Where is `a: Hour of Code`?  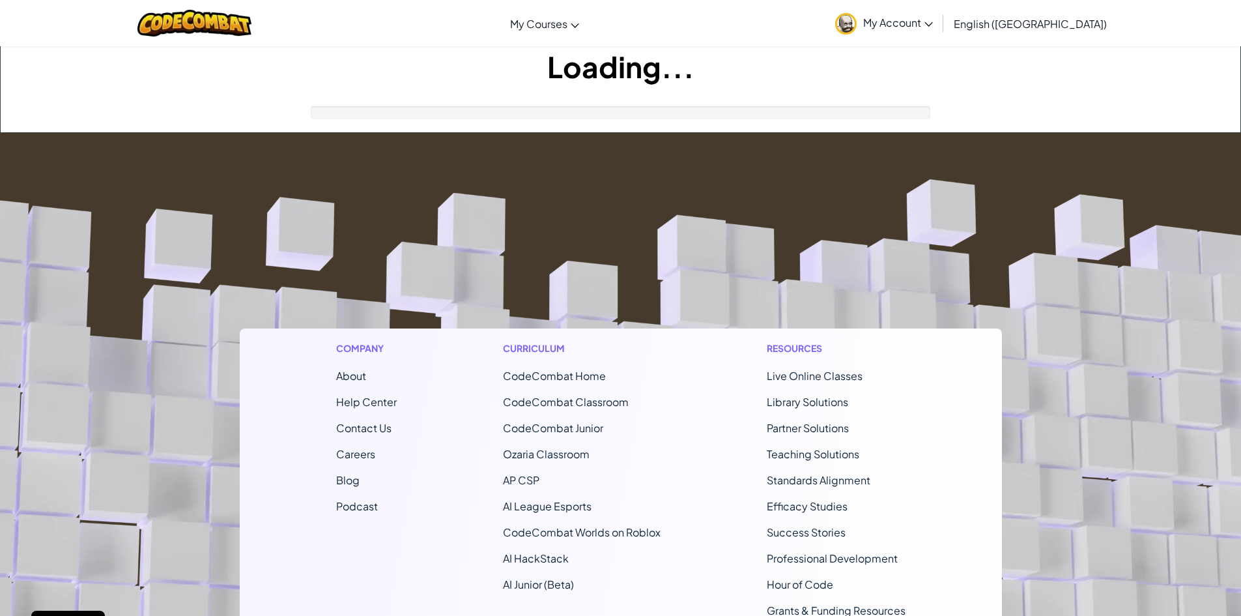
a: Hour of Code is located at coordinates (800, 584).